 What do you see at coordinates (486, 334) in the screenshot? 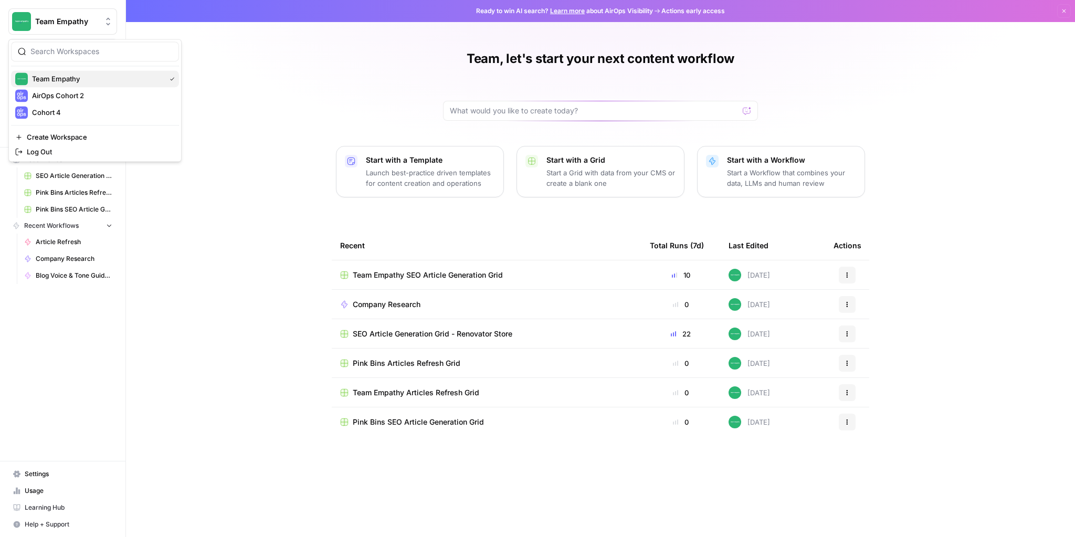
I see `a: SEO Article Generation Grid - Renovator Store` at bounding box center [486, 334].